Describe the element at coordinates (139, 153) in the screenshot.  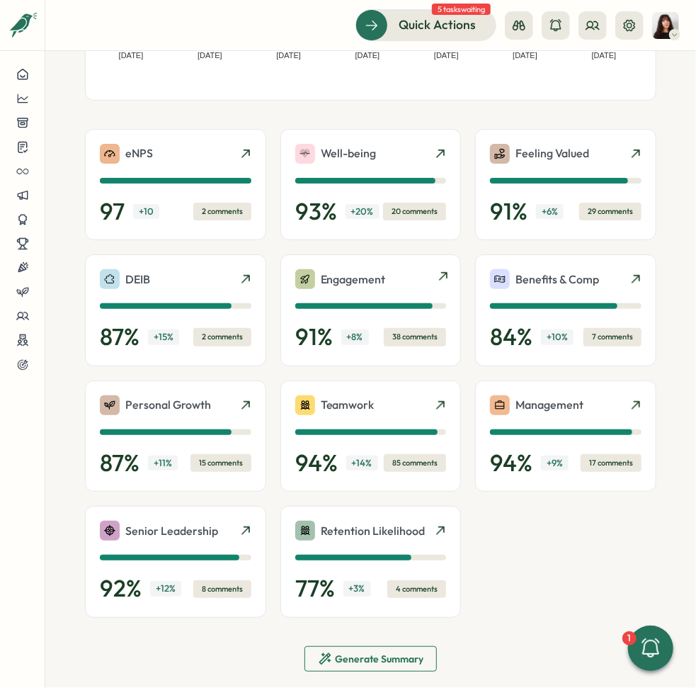
I see `p: eNPS` at that location.